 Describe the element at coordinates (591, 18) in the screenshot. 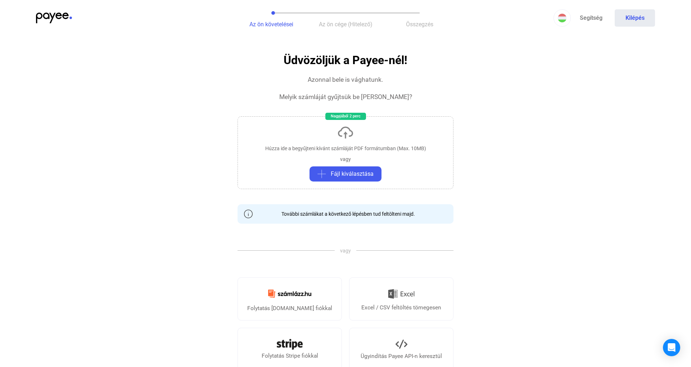

I see `a: Segítség` at that location.